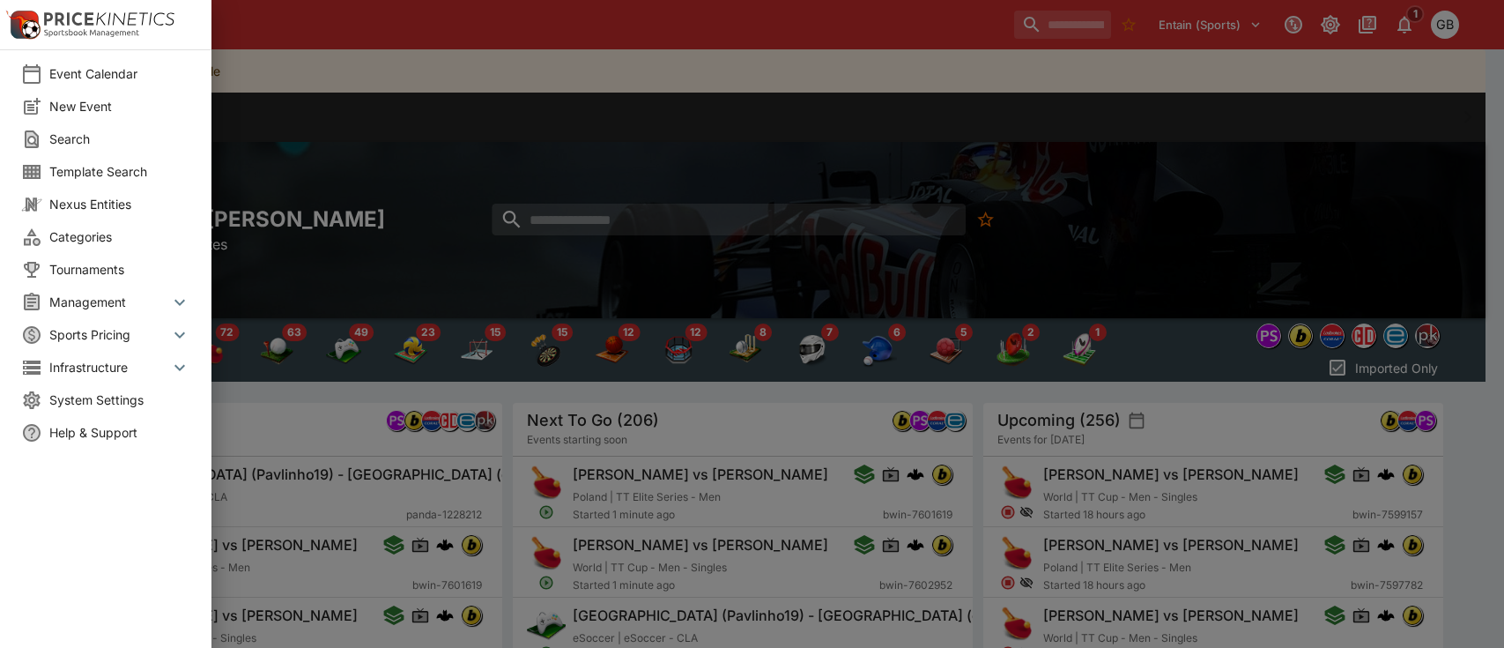  I want to click on span: Help & Support, so click(120, 432).